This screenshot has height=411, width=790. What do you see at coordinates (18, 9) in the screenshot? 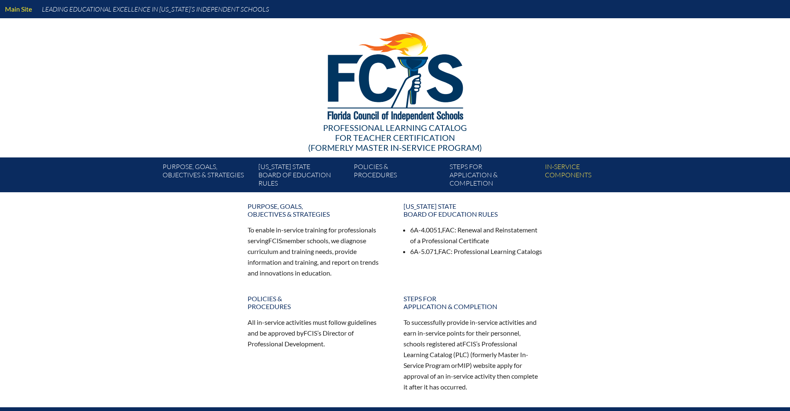
I see `a: Main Site` at bounding box center [18, 9].